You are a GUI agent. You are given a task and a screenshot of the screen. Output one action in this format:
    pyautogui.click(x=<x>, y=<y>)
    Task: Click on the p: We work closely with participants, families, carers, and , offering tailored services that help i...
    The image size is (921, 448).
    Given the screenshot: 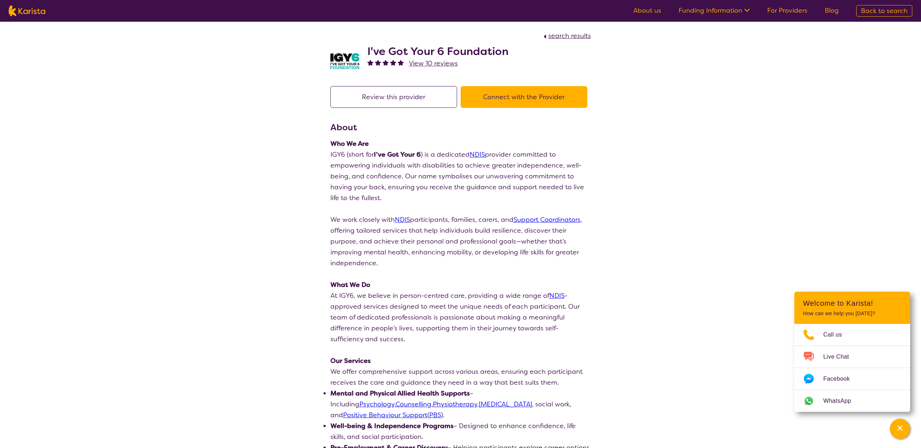 What is the action you would take?
    pyautogui.click(x=461, y=241)
    